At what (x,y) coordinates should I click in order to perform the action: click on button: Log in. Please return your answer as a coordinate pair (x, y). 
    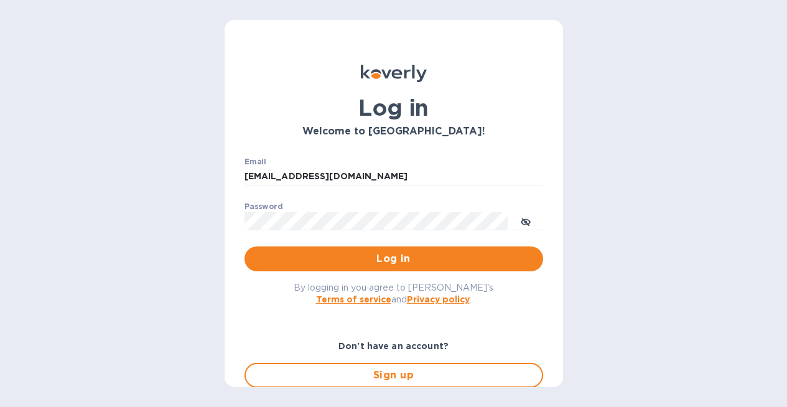
    Looking at the image, I should click on (394, 259).